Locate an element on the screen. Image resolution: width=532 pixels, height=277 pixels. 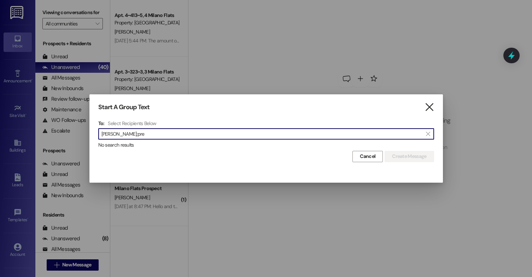
button: Clear text is located at coordinates (428, 134).